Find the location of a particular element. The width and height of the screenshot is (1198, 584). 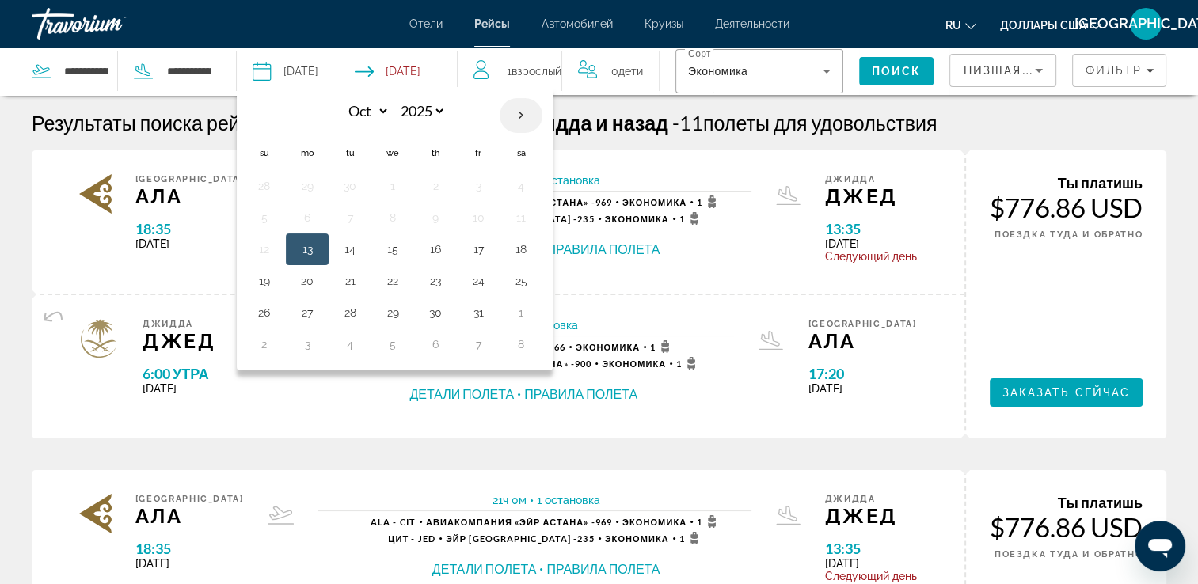

span: Заказать сейчас is located at coordinates (1066, 393).